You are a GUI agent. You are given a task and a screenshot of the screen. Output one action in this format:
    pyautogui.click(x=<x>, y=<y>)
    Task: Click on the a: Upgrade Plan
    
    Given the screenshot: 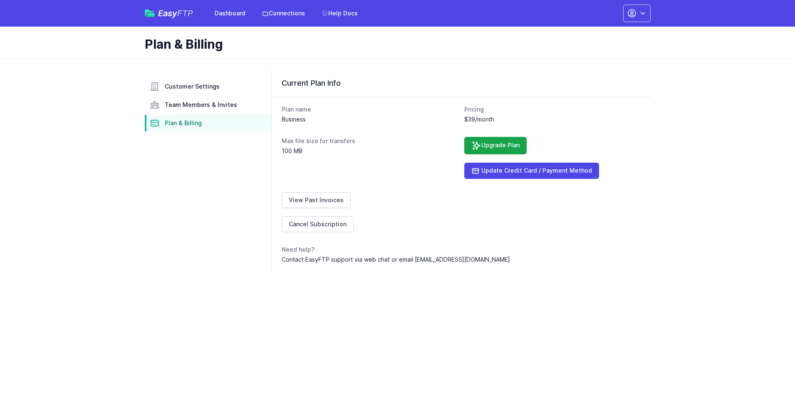 What is the action you would take?
    pyautogui.click(x=496, y=146)
    